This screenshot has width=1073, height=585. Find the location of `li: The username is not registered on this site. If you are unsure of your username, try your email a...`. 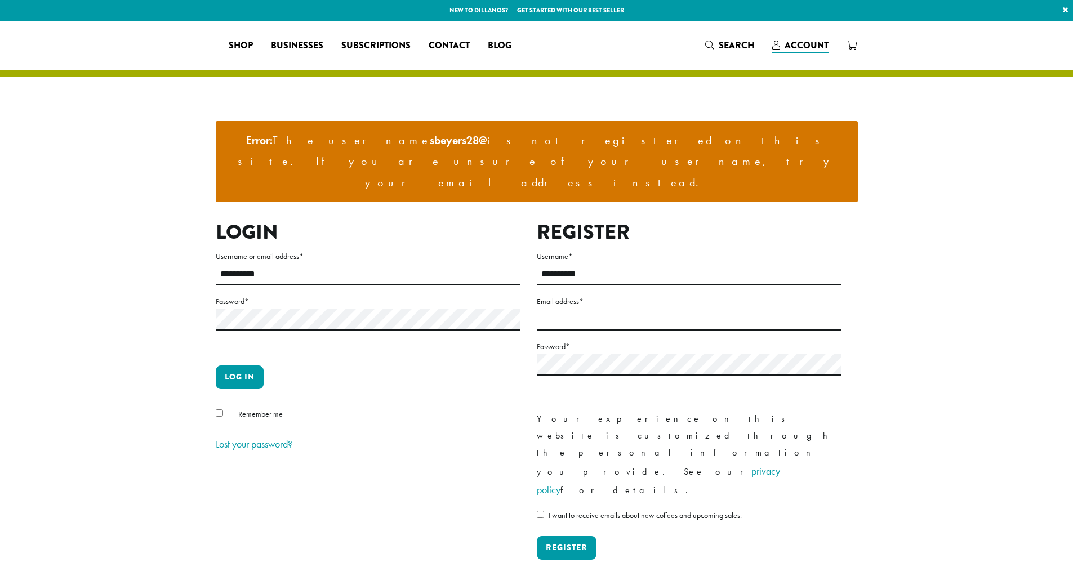

li: The username is not registered on this site. If you are unsure of your username, try your email a... is located at coordinates (537, 162).